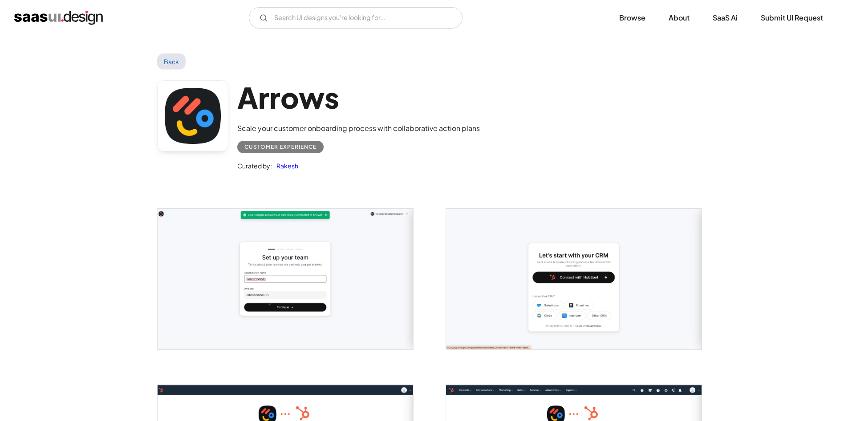  Describe the element at coordinates (171, 61) in the screenshot. I see `a: Back` at that location.